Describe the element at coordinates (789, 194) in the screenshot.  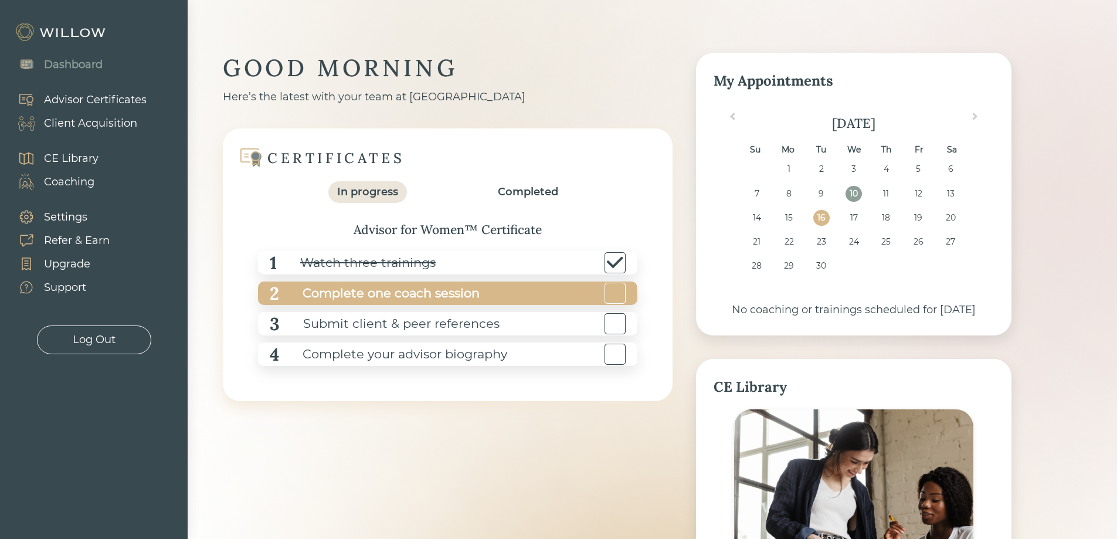
I see `div: Choose Monday, September 8th, 2025` at that location.